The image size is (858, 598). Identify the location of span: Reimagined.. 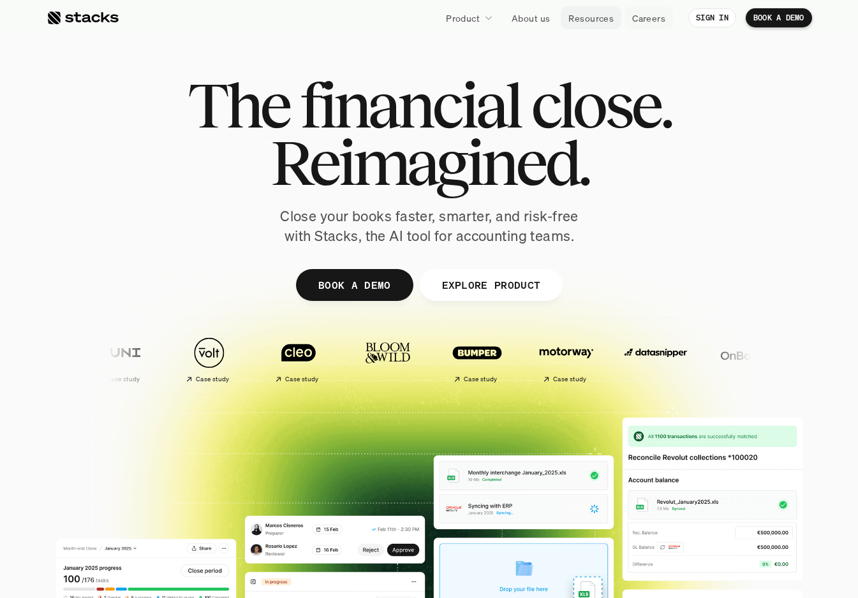
(429, 163).